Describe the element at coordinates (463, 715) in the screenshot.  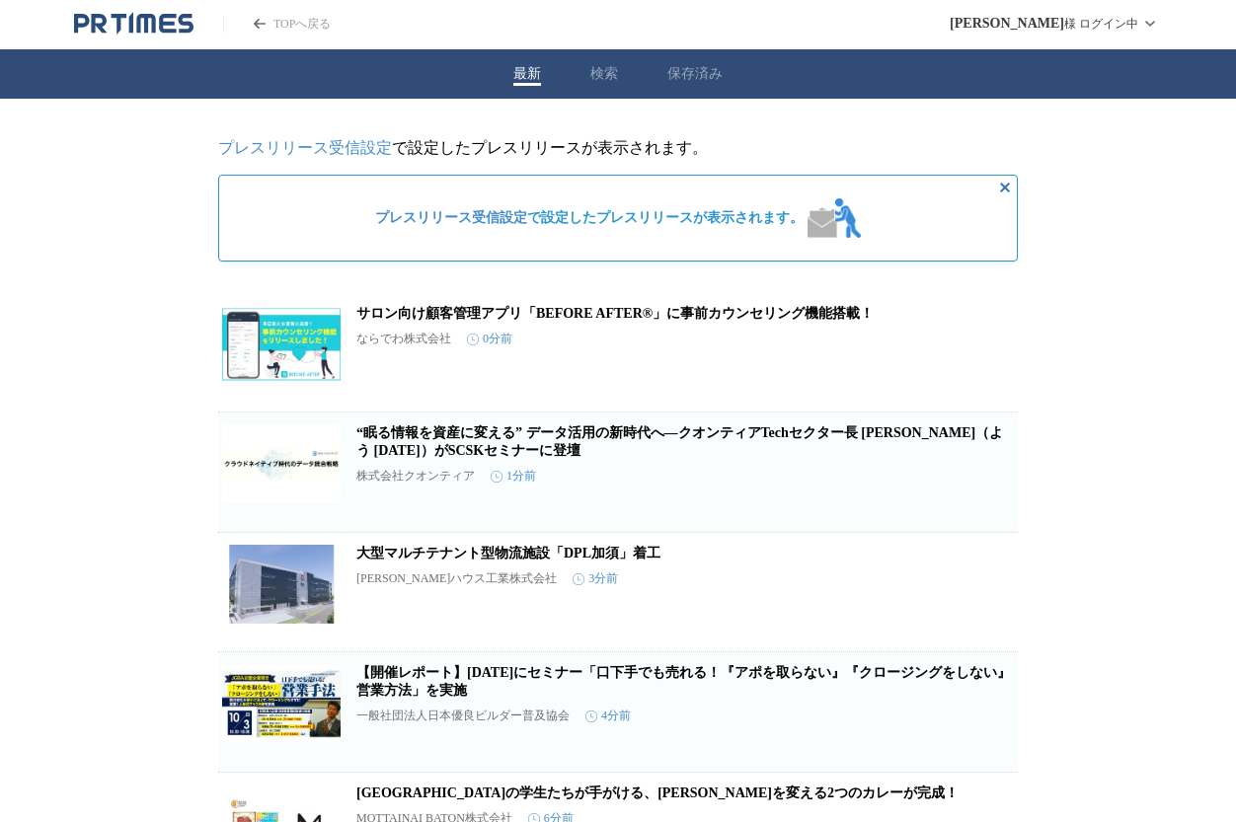
I see `p: 一般社団法人日本優良ビルダー普及協会` at that location.